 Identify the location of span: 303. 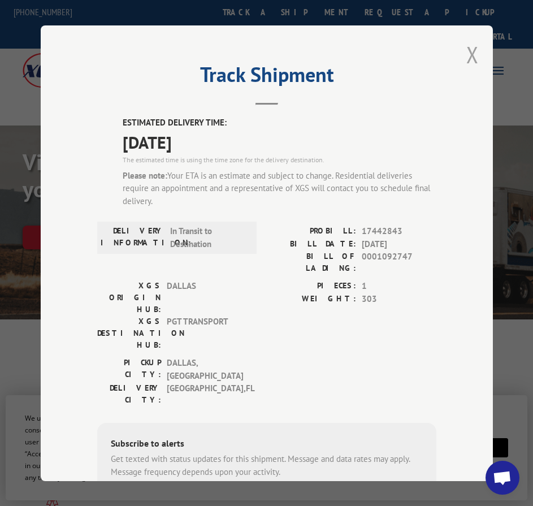
(399, 298).